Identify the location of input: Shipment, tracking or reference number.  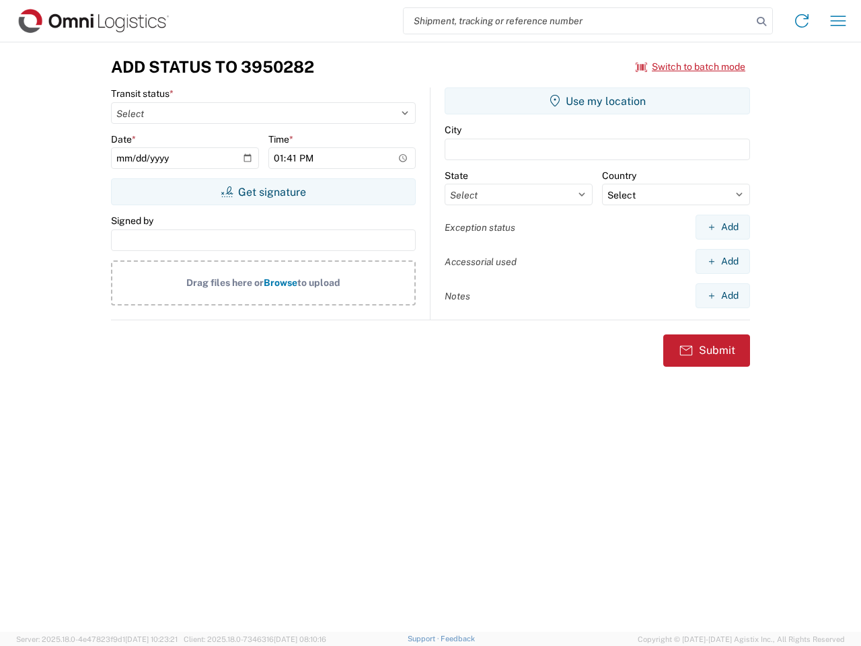
(578, 21).